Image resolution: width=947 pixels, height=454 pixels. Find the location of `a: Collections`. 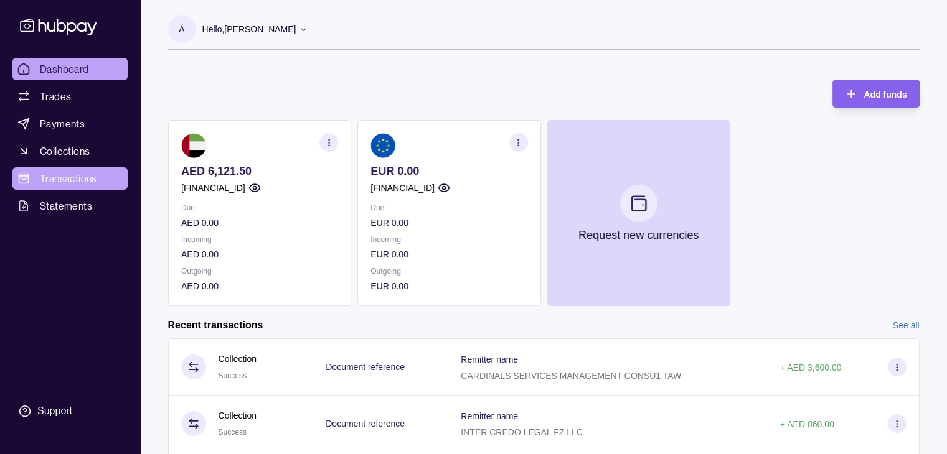

a: Collections is located at coordinates (70, 151).